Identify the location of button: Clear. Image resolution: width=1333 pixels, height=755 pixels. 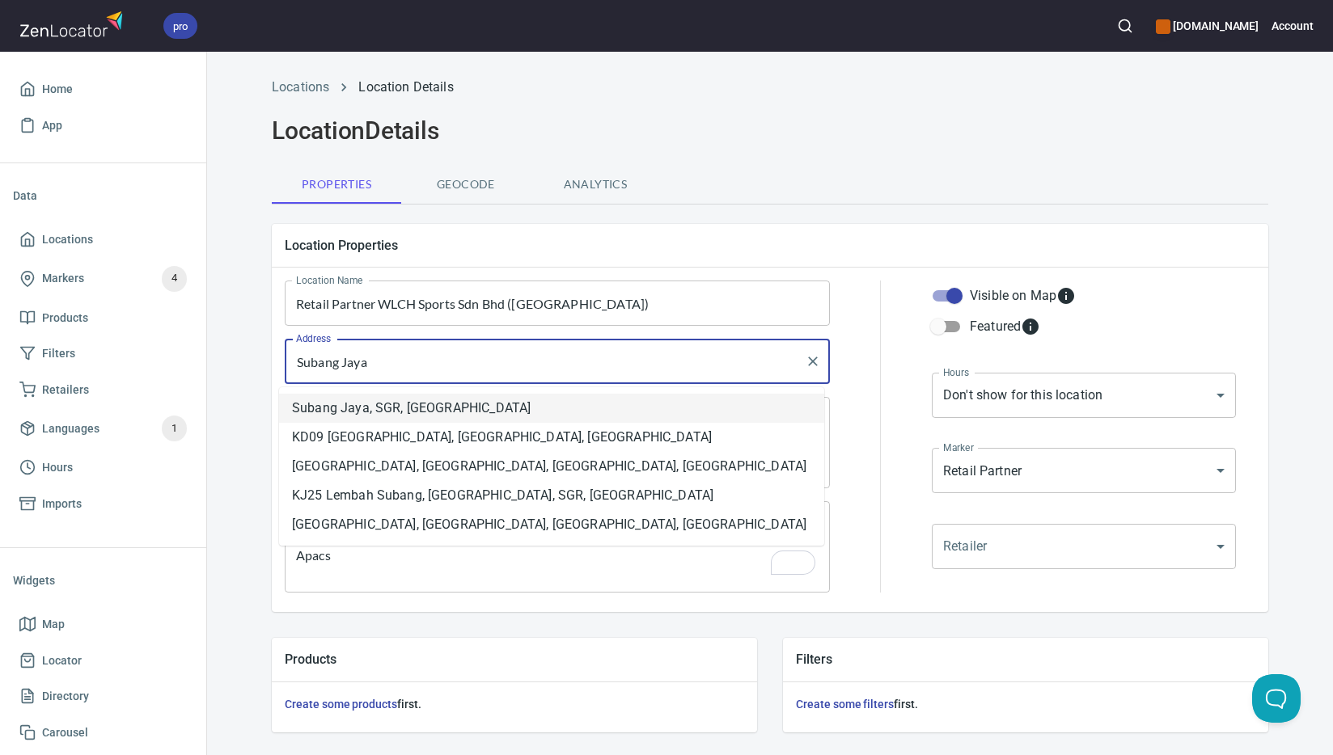
(813, 361).